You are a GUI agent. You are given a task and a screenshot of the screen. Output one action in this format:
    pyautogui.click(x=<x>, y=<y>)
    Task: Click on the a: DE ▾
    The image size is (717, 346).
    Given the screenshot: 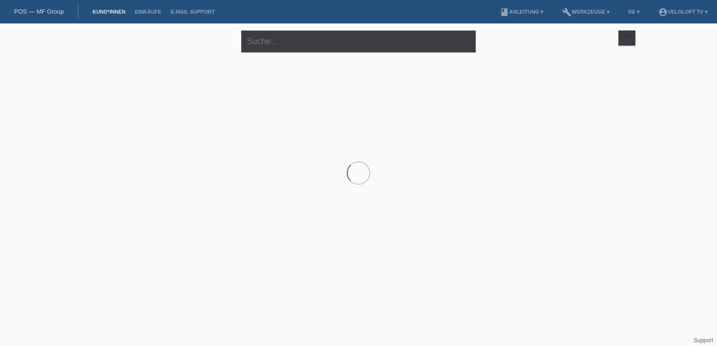 What is the action you would take?
    pyautogui.click(x=634, y=12)
    